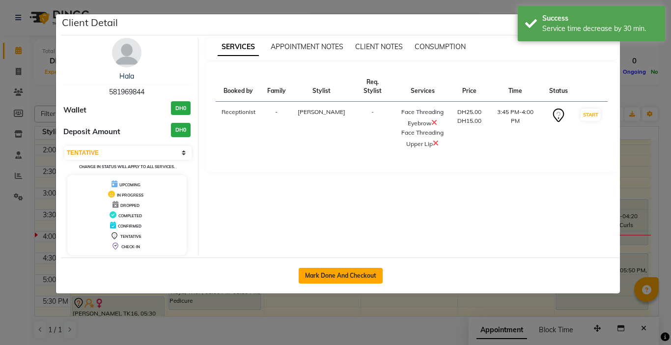  I want to click on td: 3:45 PM-4:00 PM, so click(515, 128).